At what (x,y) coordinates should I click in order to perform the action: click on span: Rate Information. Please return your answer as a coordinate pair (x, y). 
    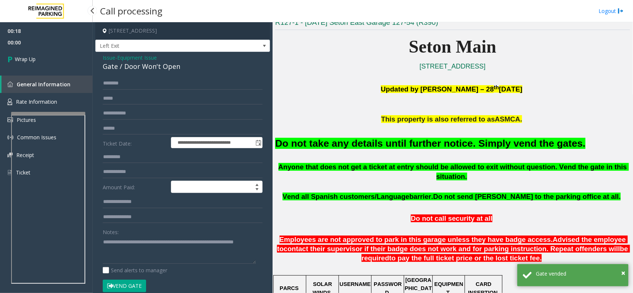
    Looking at the image, I should click on (36, 102).